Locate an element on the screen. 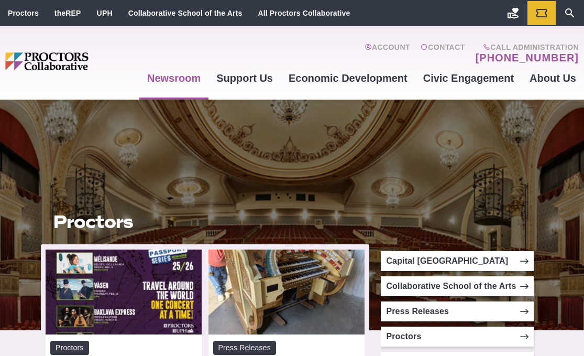  h1: Proctors is located at coordinates (205, 221).